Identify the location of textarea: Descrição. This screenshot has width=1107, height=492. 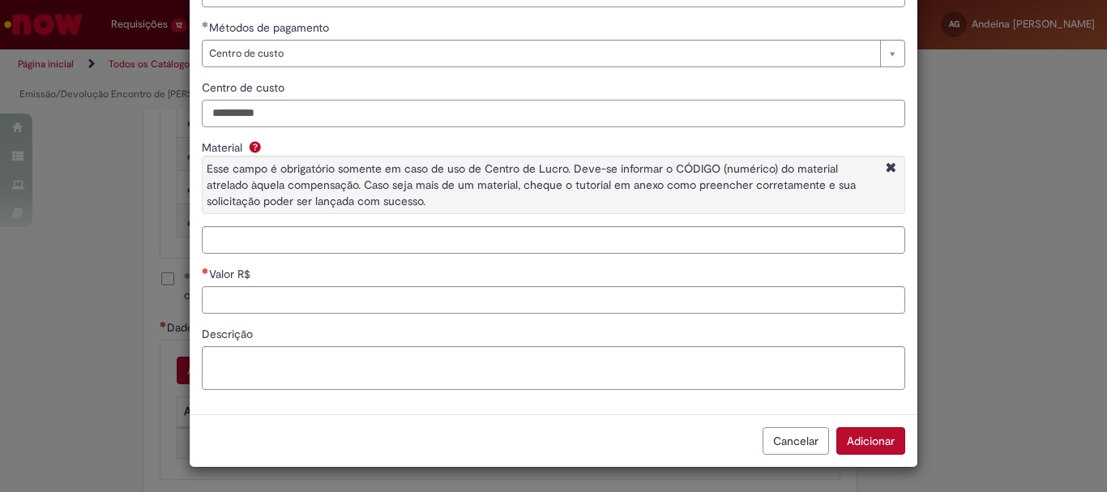
(554, 368).